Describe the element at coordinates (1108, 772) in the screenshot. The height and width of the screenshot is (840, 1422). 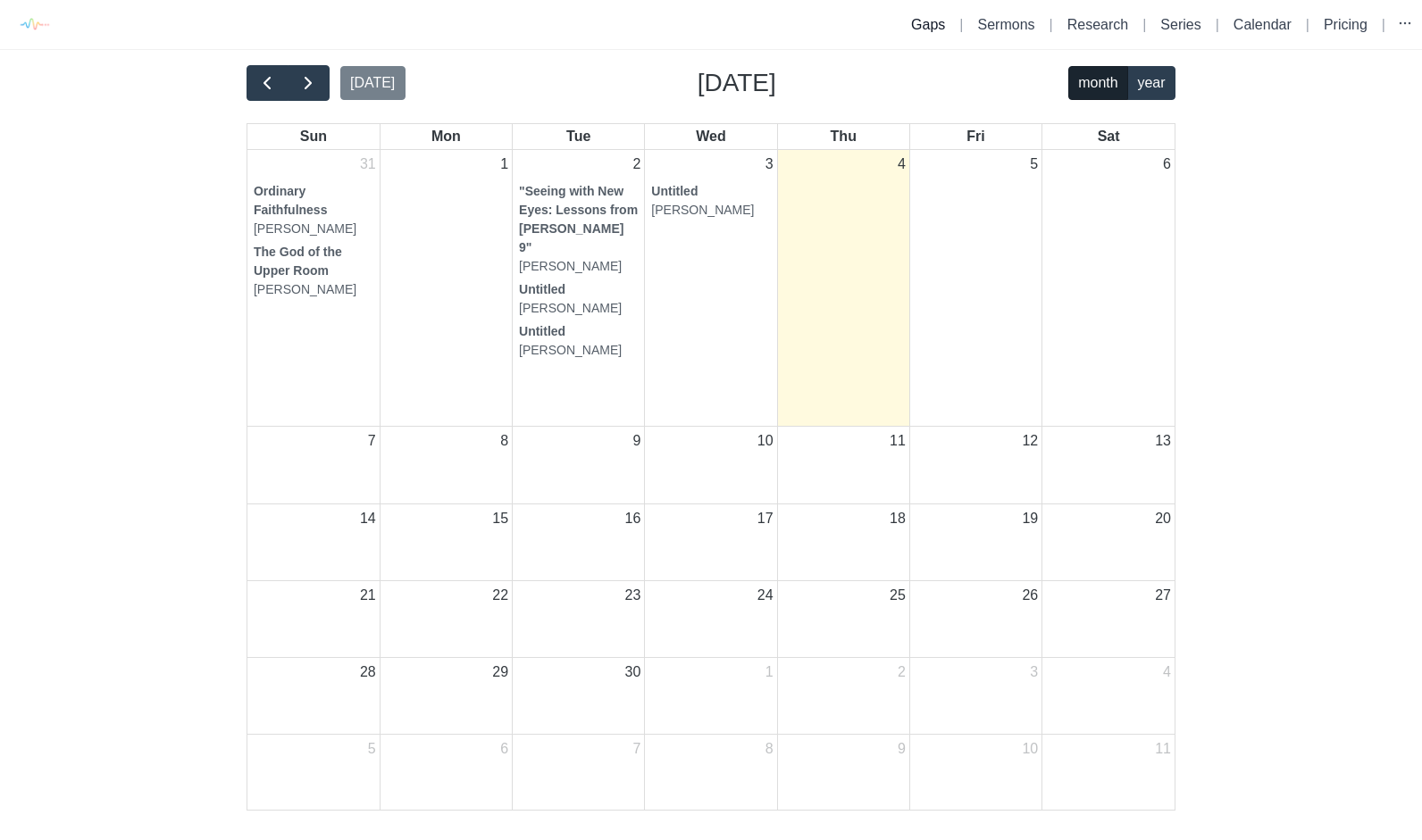
I see `td: October 11, 2025` at that location.